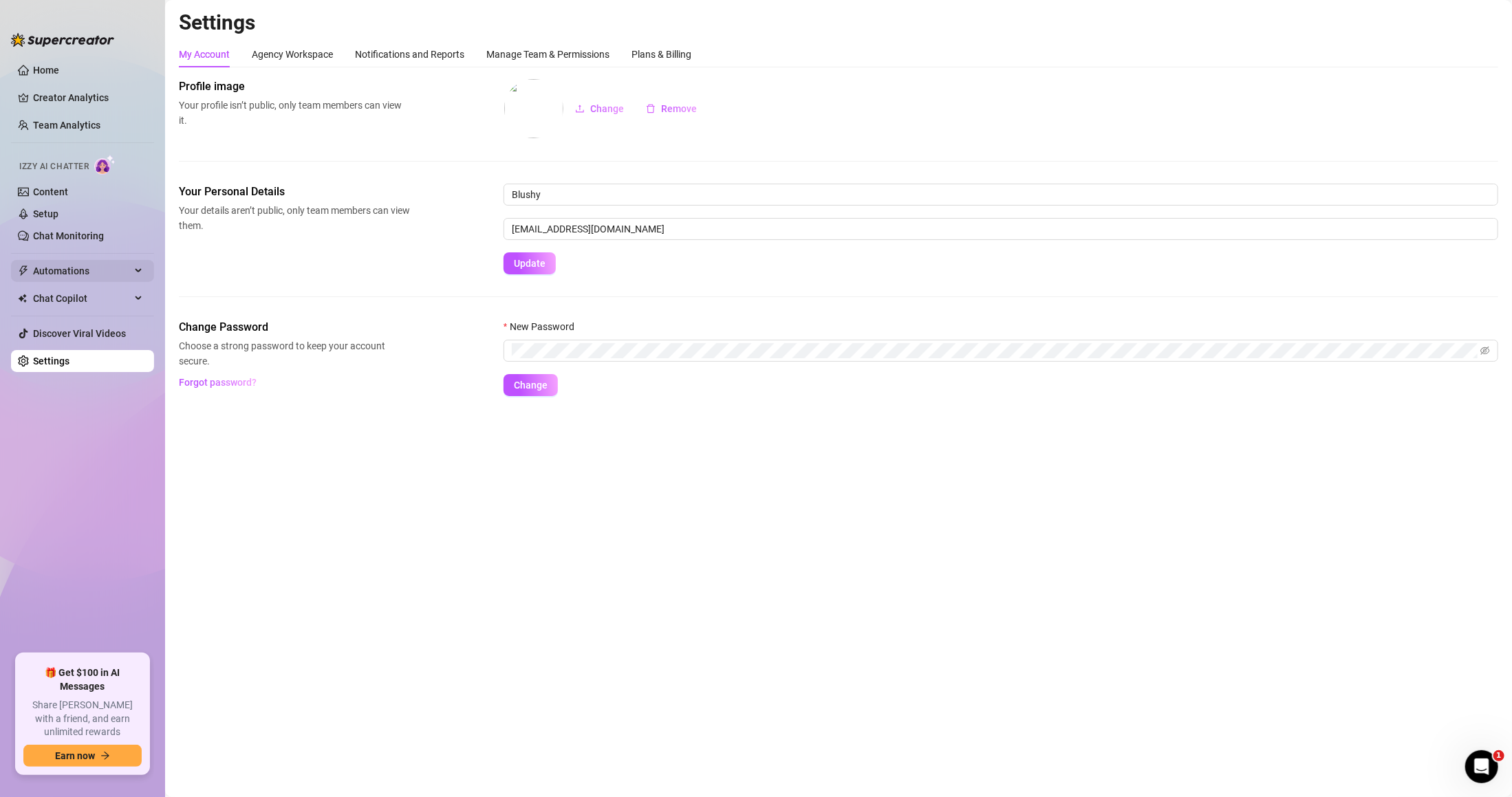  What do you see at coordinates (1485, 350) in the screenshot?
I see `span: eye-invisible` at bounding box center [1485, 350].